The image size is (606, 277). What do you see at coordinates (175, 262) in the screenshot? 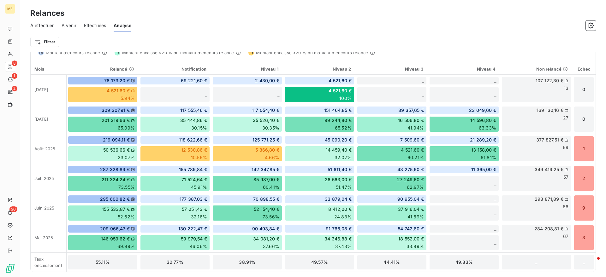
I see `div: 30.77%` at bounding box center [175, 262].